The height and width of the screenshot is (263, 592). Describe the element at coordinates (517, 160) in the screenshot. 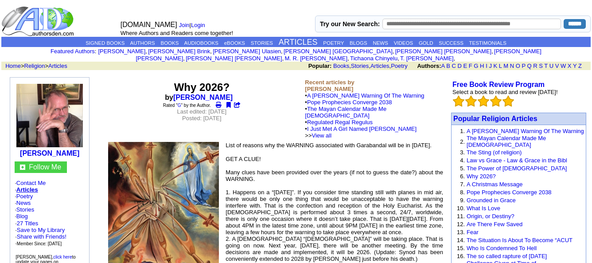

I see `a: Law vs Grace - Law & Grace in the Bibl` at that location.